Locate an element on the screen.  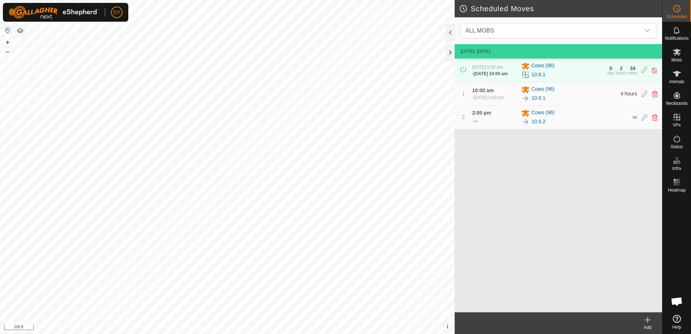
span: Status is located at coordinates (677, 147).